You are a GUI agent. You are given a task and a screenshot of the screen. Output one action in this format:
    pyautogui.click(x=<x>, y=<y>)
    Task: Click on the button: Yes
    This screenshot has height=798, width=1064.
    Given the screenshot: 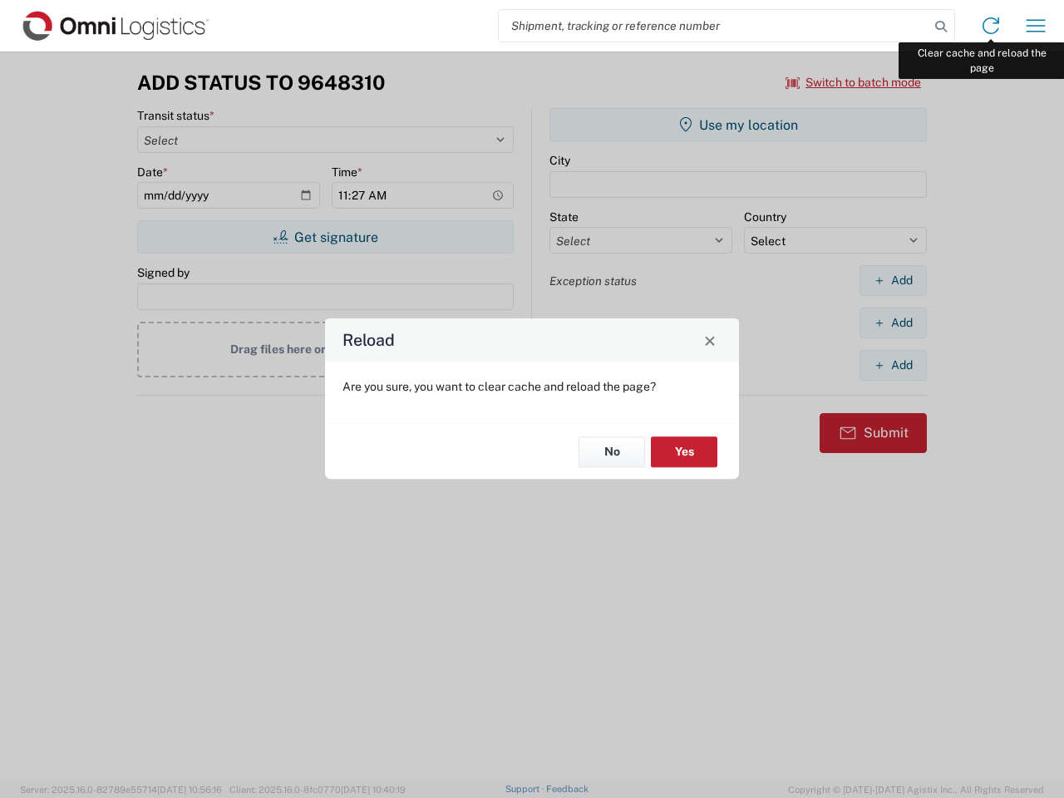 What is the action you would take?
    pyautogui.click(x=684, y=451)
    